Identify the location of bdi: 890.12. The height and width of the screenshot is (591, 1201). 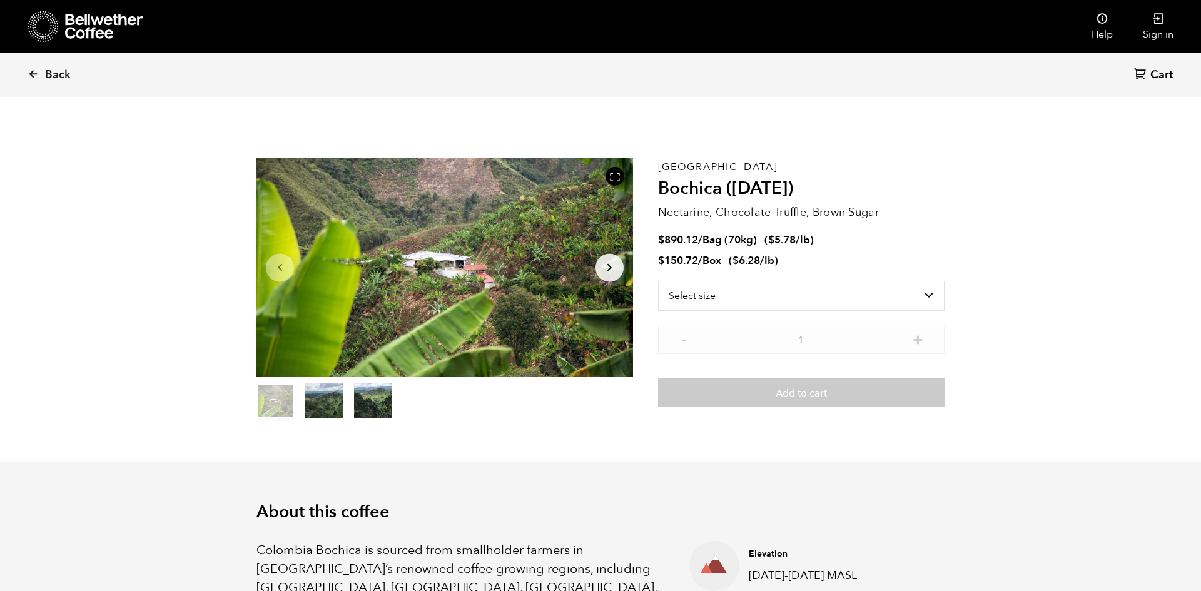
(678, 240).